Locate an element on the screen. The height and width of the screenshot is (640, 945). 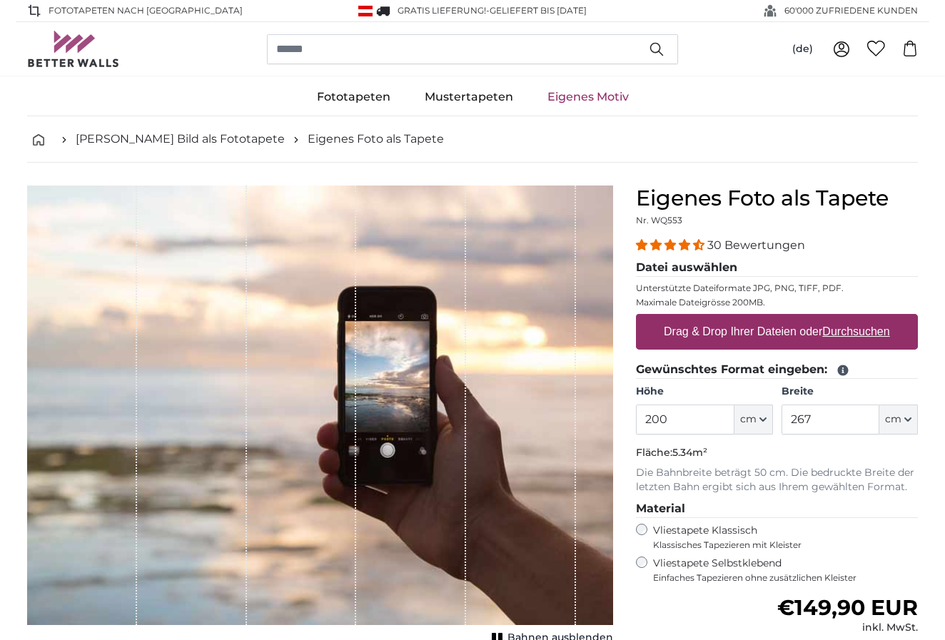
a: Eigenes Foto als Tapete is located at coordinates (375, 139).